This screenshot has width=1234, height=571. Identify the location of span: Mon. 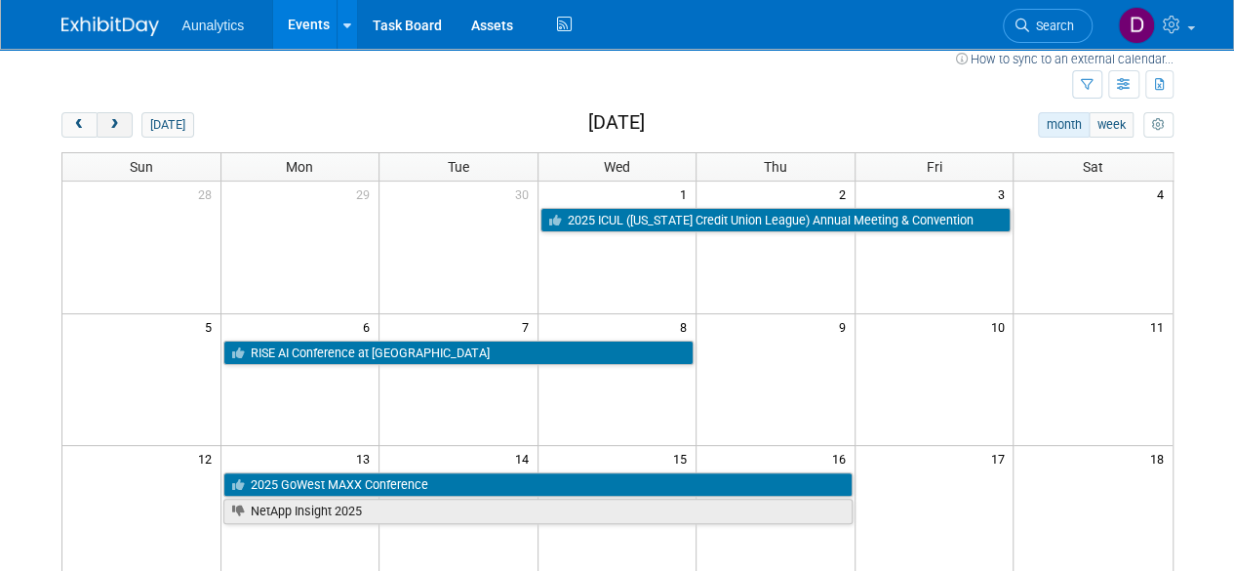
(300, 167).